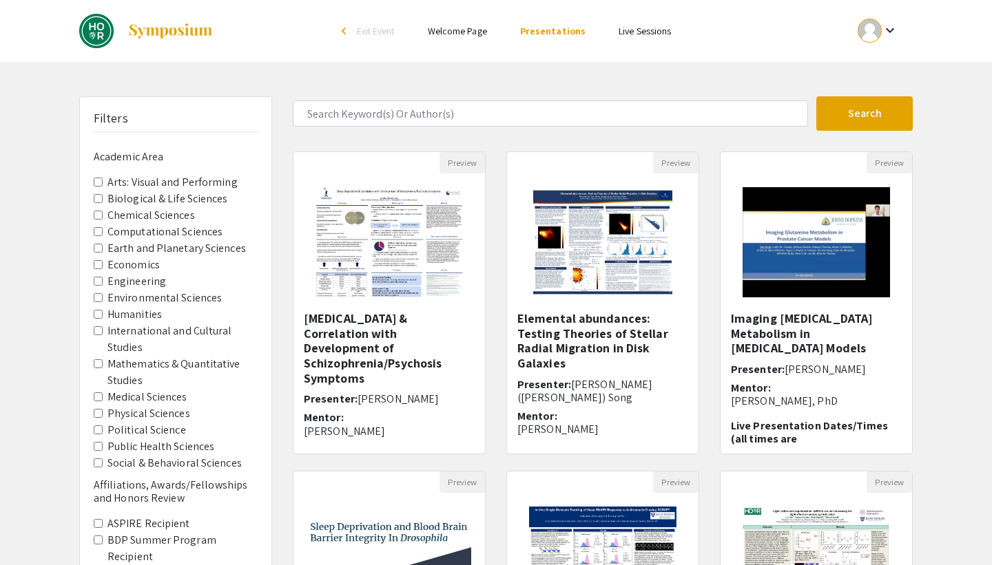 This screenshot has width=992, height=565. I want to click on img: <p>Elemental abundances: Testing Theories of Stellar Radial Migration in Disk Galaxies</p><p><br>..., so click(602, 242).